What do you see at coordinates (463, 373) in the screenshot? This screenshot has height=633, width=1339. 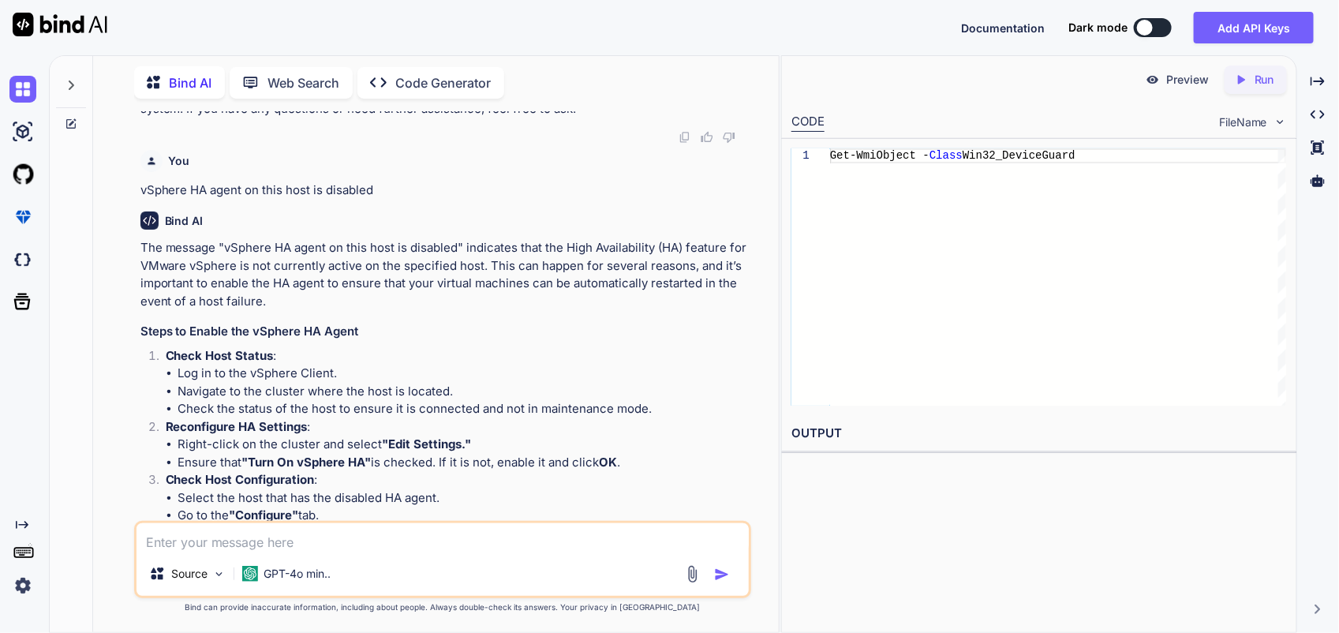 I see `li: Log in to the vSphere Client.` at bounding box center [463, 373].